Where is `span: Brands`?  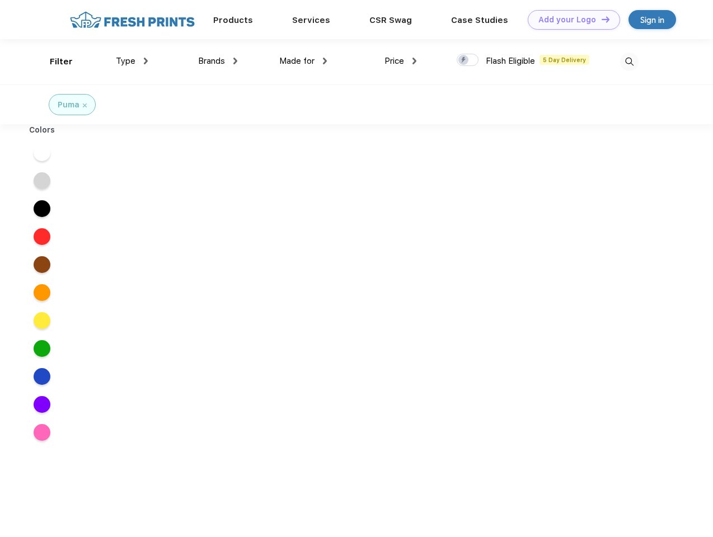
span: Brands is located at coordinates (211, 61).